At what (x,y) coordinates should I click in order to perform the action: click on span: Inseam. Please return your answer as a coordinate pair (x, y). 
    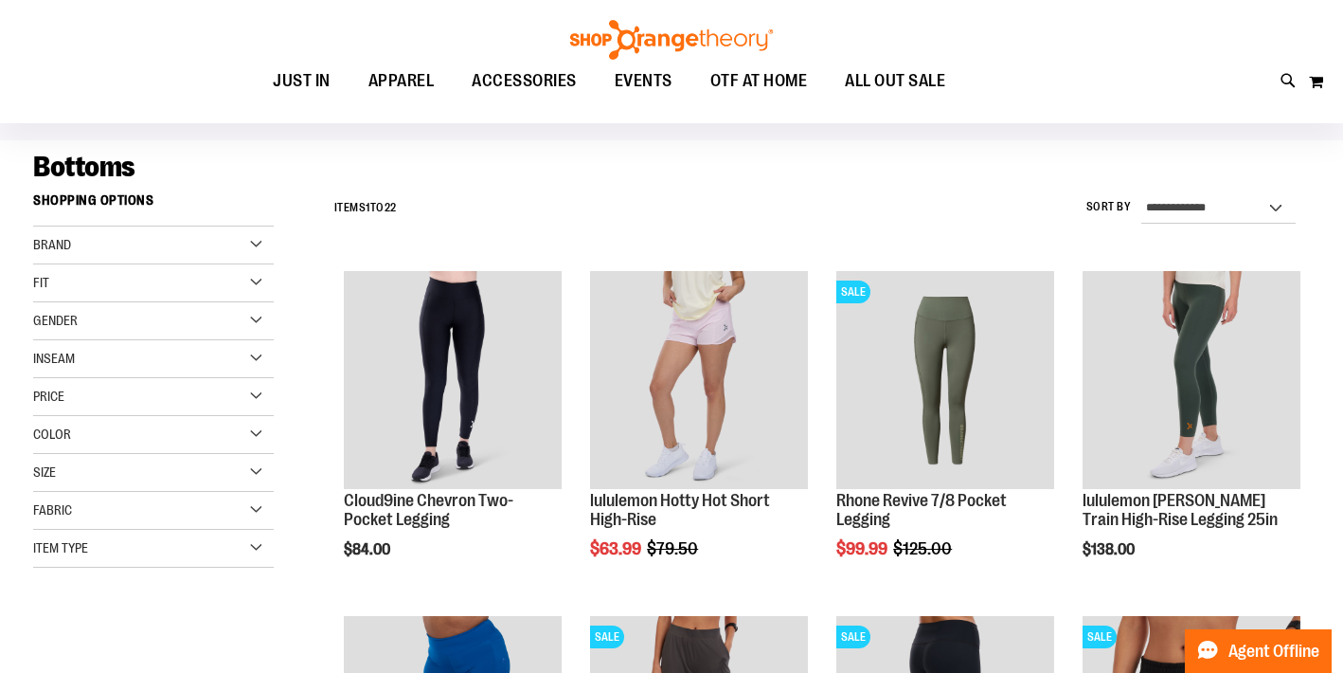
    Looking at the image, I should click on (54, 358).